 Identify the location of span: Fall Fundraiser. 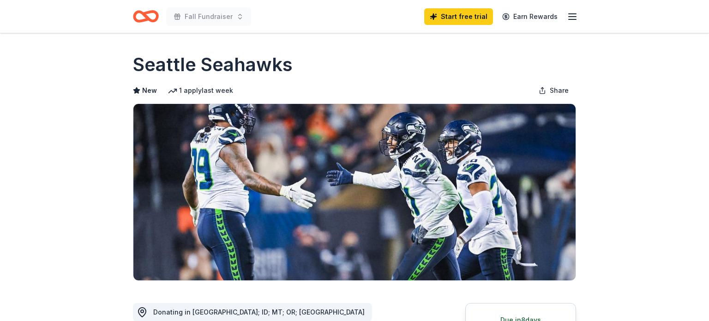
(209, 17).